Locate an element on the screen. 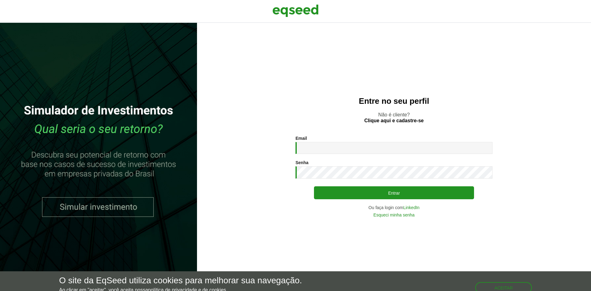  label: Senha is located at coordinates (302, 162).